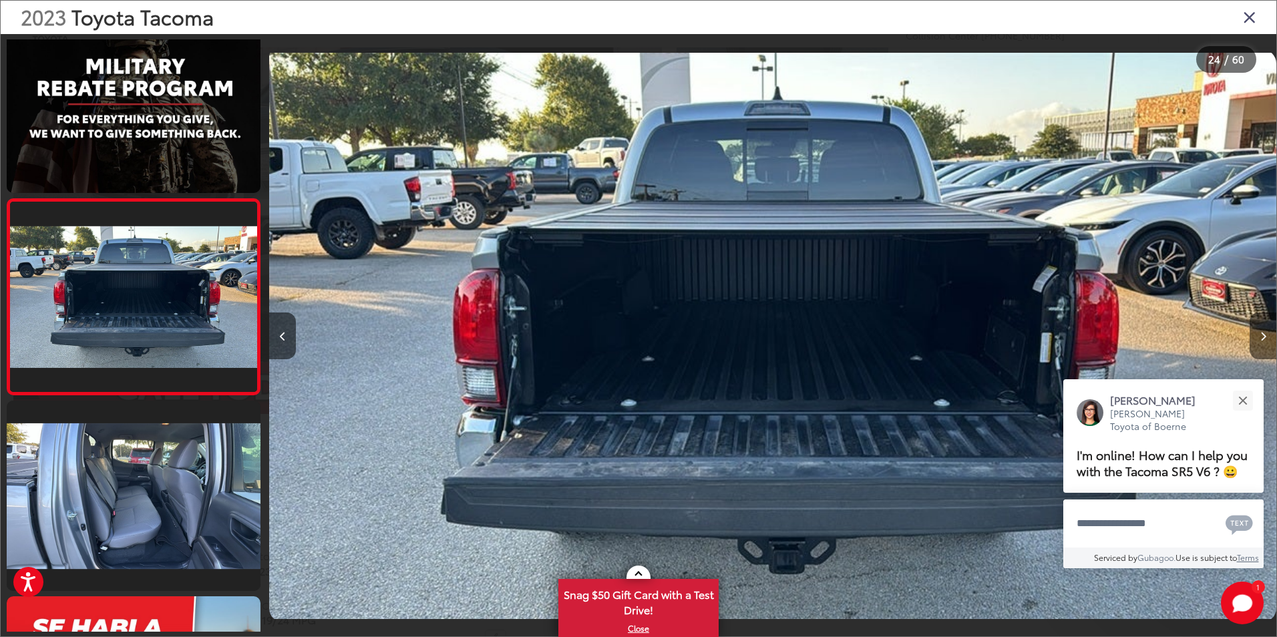  What do you see at coordinates (1247, 557) in the screenshot?
I see `a: Terms` at bounding box center [1247, 557].